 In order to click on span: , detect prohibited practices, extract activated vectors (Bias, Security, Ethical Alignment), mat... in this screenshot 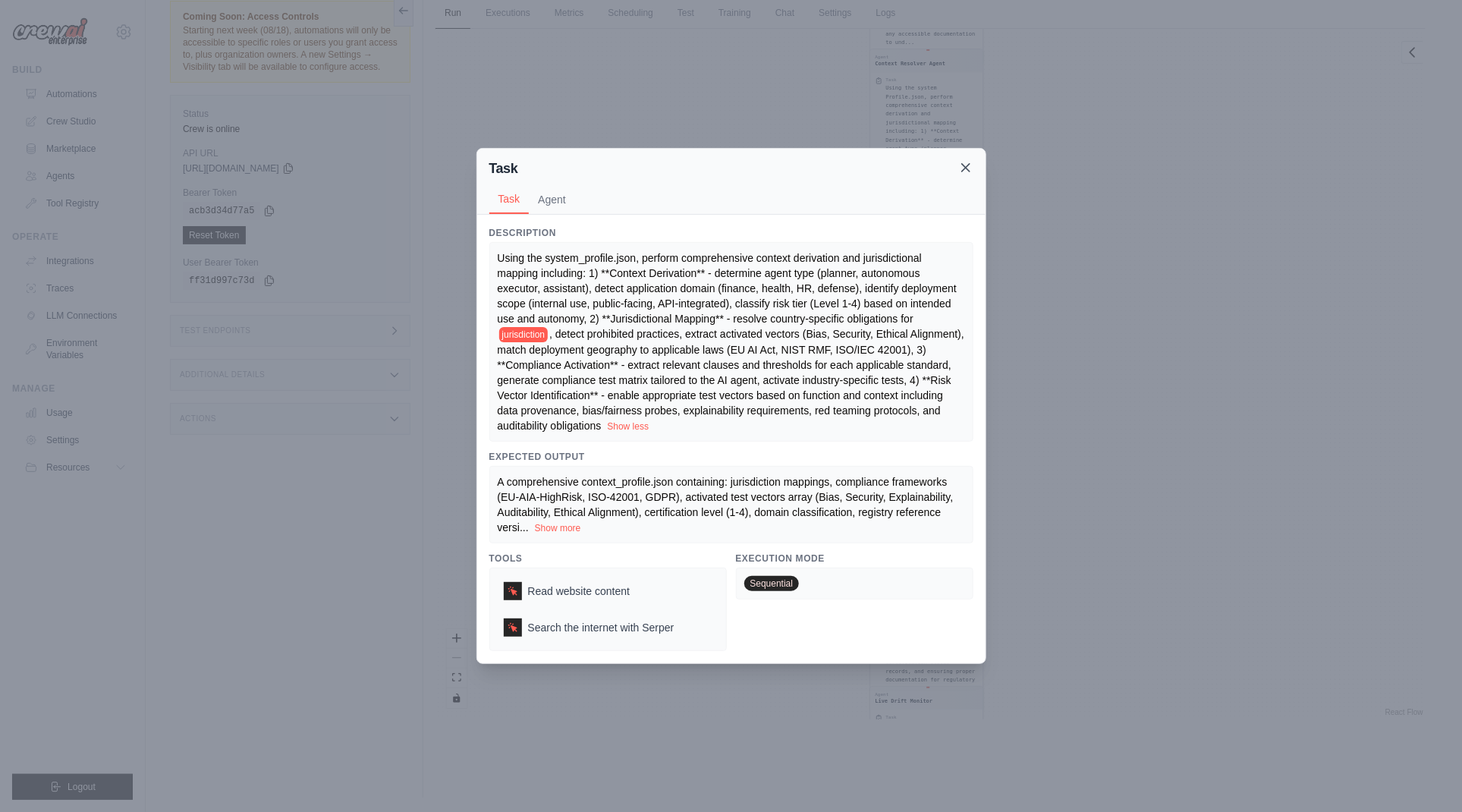, I will do `click(731, 379)`.